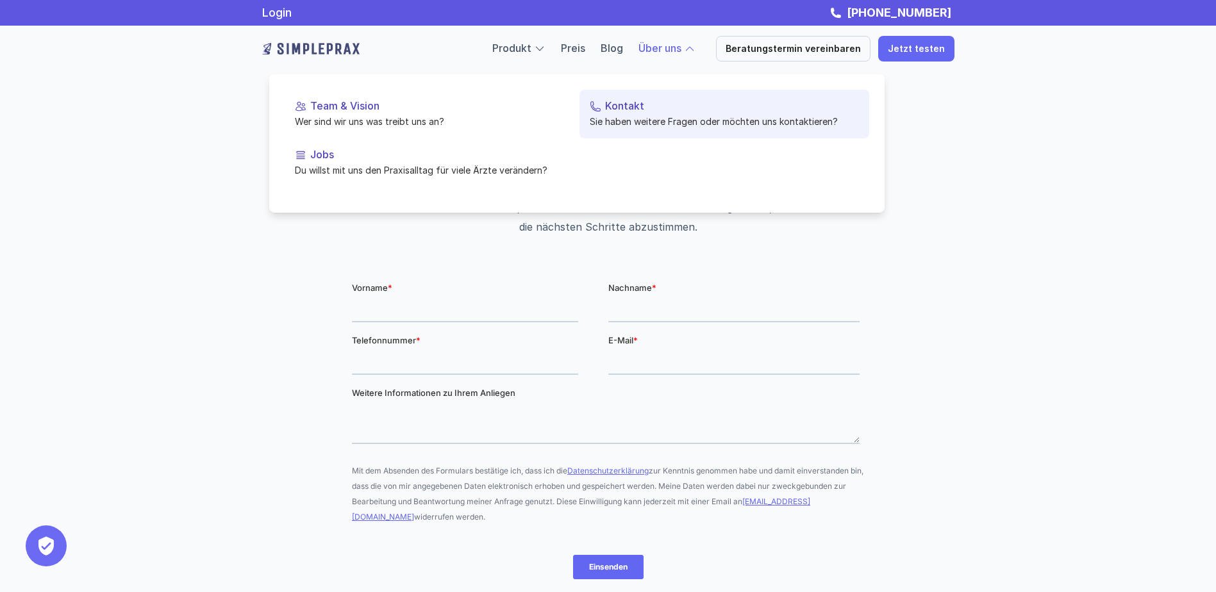 The width and height of the screenshot is (1216, 592). Describe the element at coordinates (256, 189) in the screenshot. I see `a: Datenschutzerklärung` at that location.